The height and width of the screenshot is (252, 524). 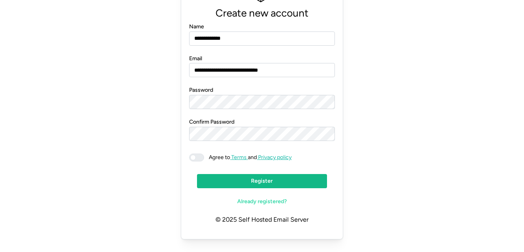 I want to click on label: Confirm Password, so click(x=211, y=122).